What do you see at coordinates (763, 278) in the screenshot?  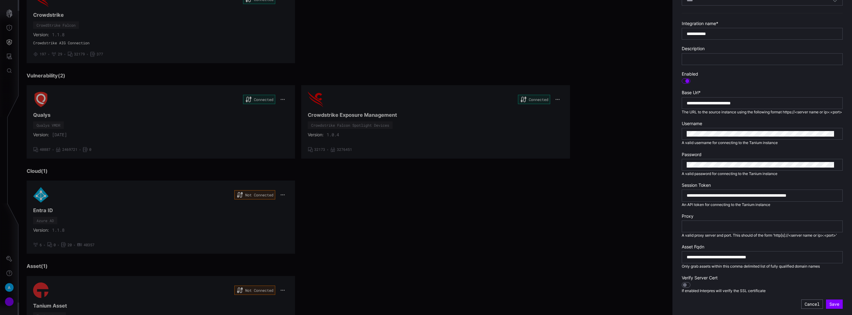 I see `label: Verify Server Cert` at bounding box center [763, 278].